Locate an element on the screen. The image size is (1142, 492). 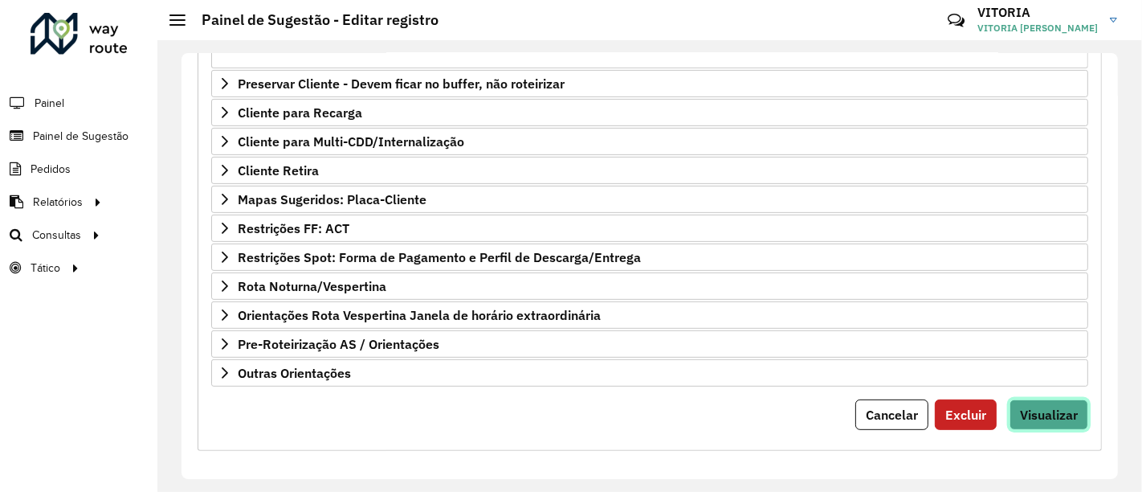
span: Tático is located at coordinates (45, 267).